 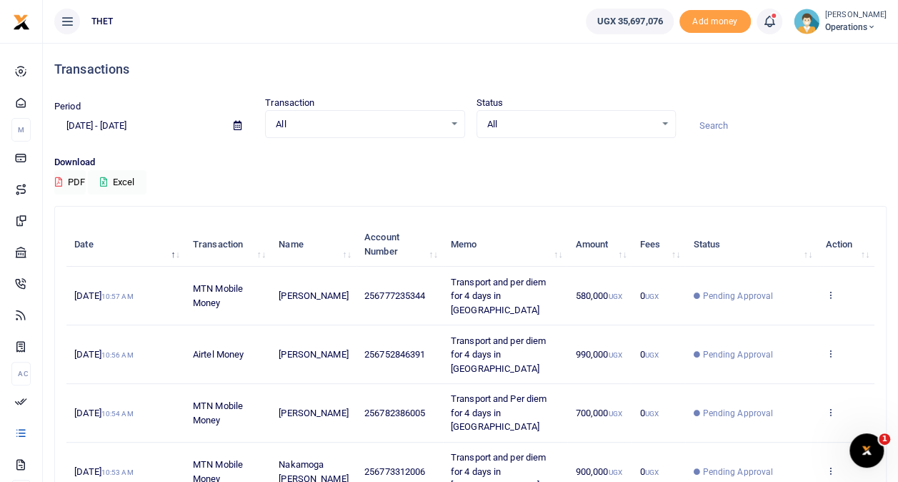 I want to click on span: Airtel Money, so click(x=218, y=354).